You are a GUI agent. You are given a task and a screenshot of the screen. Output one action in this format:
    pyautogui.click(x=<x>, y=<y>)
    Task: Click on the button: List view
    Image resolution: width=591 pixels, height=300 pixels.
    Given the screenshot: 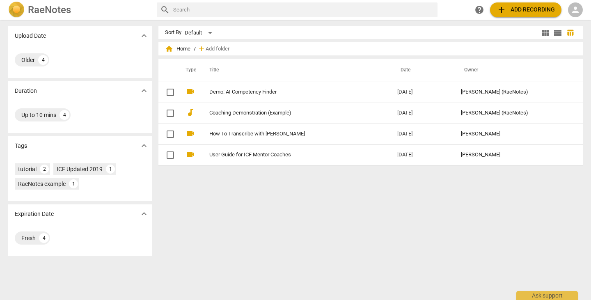 What is the action you would take?
    pyautogui.click(x=558, y=33)
    